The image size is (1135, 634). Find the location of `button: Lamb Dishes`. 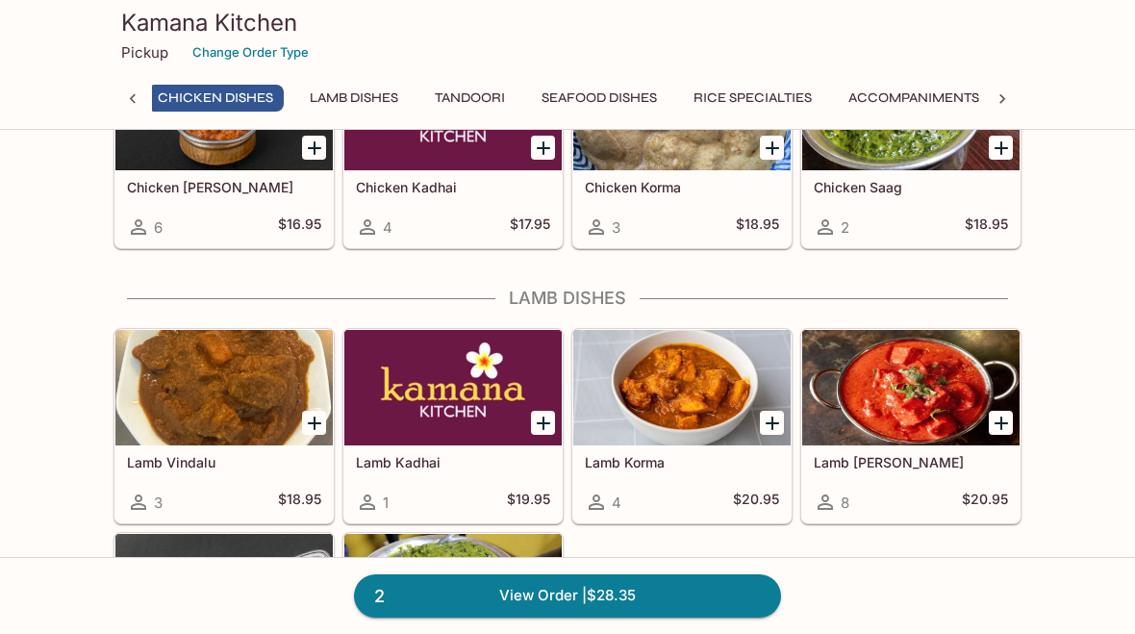

button: Lamb Dishes is located at coordinates (354, 98).